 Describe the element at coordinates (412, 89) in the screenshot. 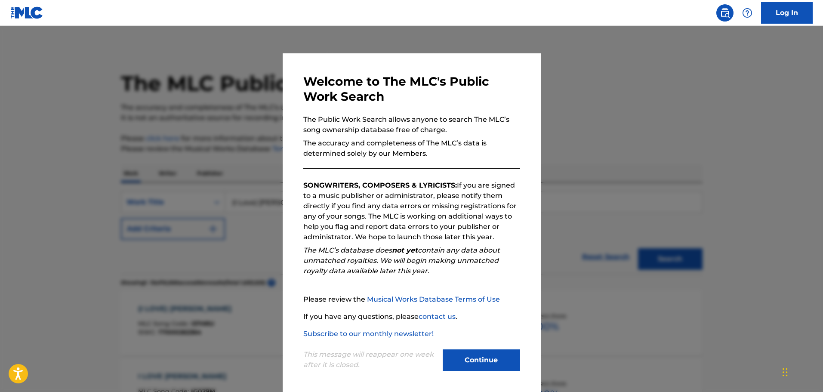

I see `h3: Welcome to The MLC's Public Work Search` at that location.